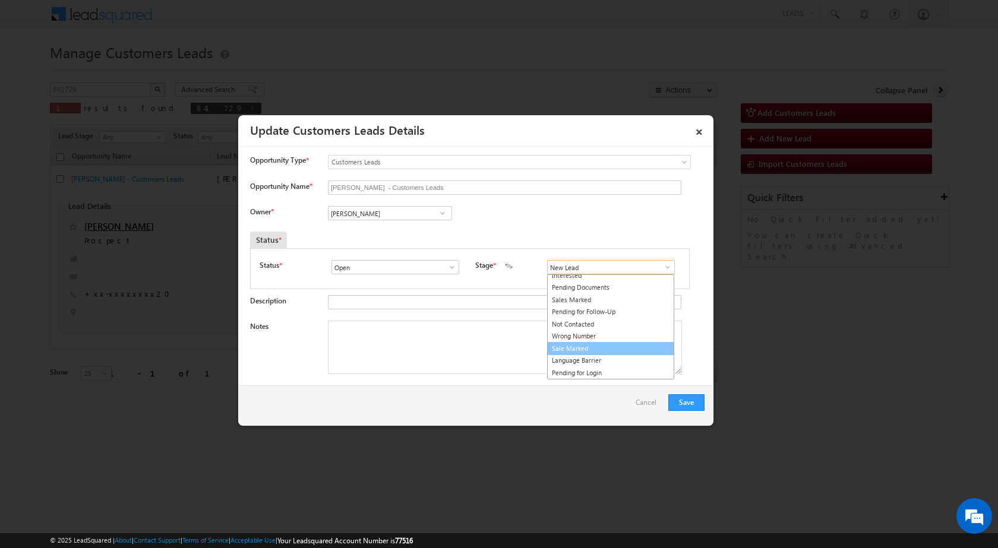  Describe the element at coordinates (259, 326) in the screenshot. I see `label: Notes` at that location.